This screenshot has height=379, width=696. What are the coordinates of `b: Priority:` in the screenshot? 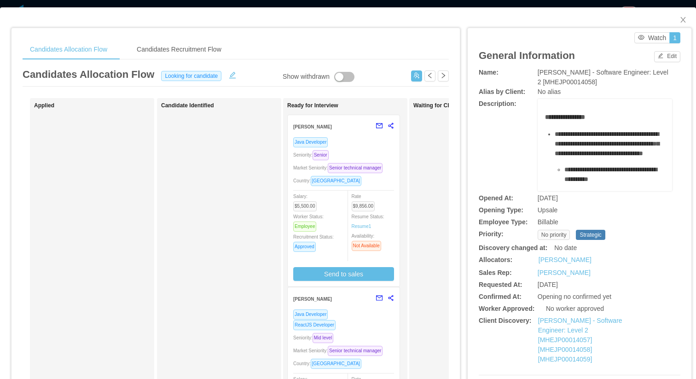 It's located at (491, 234).